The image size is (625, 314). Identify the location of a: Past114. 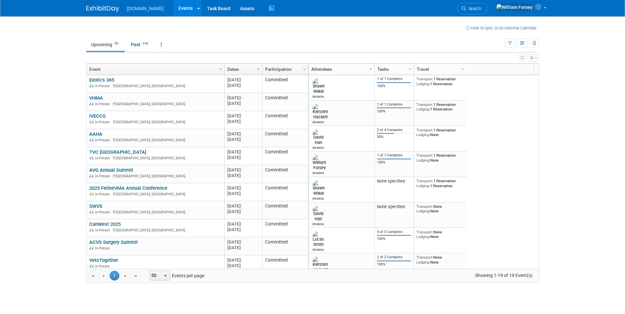
(140, 45).